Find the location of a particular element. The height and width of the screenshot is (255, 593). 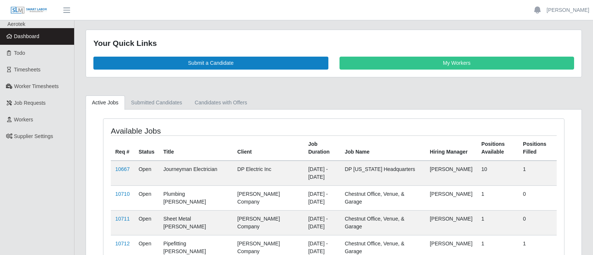

a: 10710 is located at coordinates (122, 194).